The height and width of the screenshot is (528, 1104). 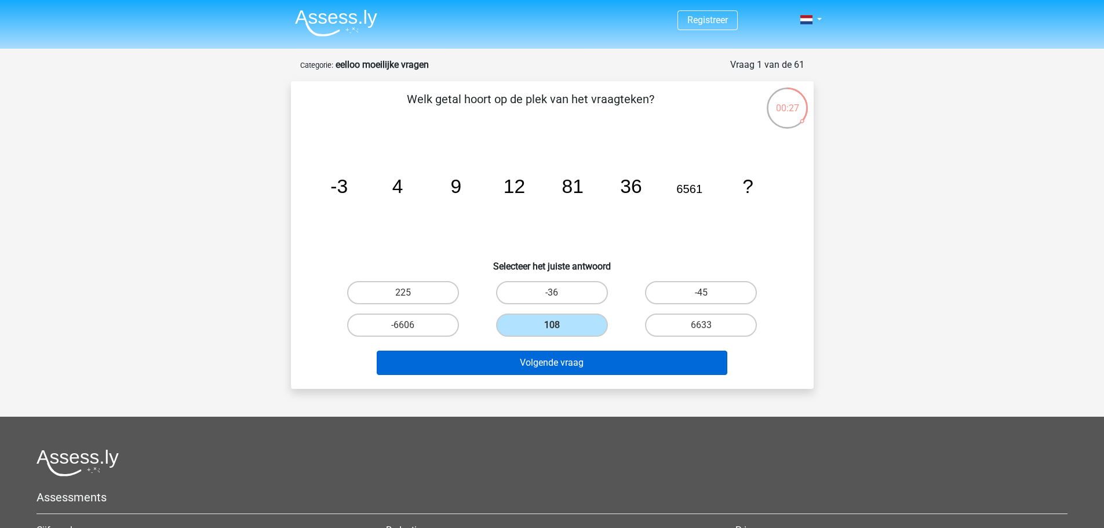 What do you see at coordinates (552, 293) in the screenshot?
I see `label: -36` at bounding box center [552, 293].